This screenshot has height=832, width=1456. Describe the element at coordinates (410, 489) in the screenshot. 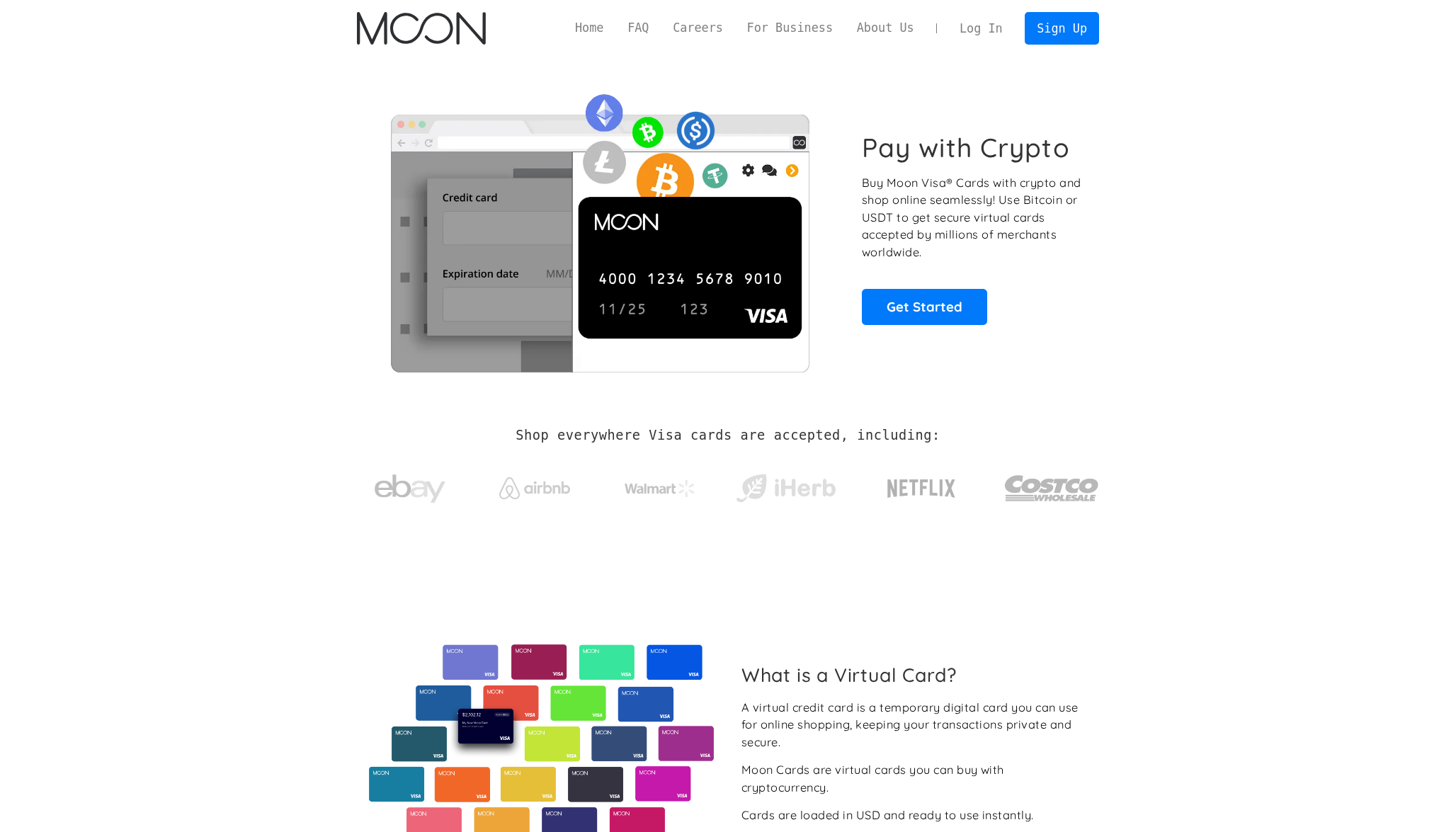

I see `img: ebay` at that location.